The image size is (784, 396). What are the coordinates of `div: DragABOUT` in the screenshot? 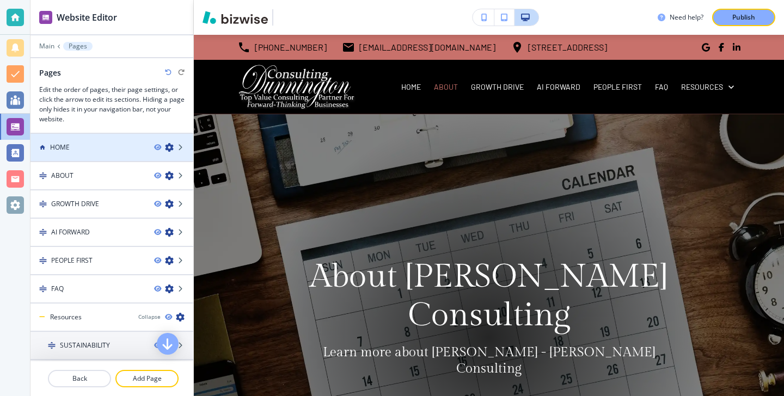 It's located at (112, 176).